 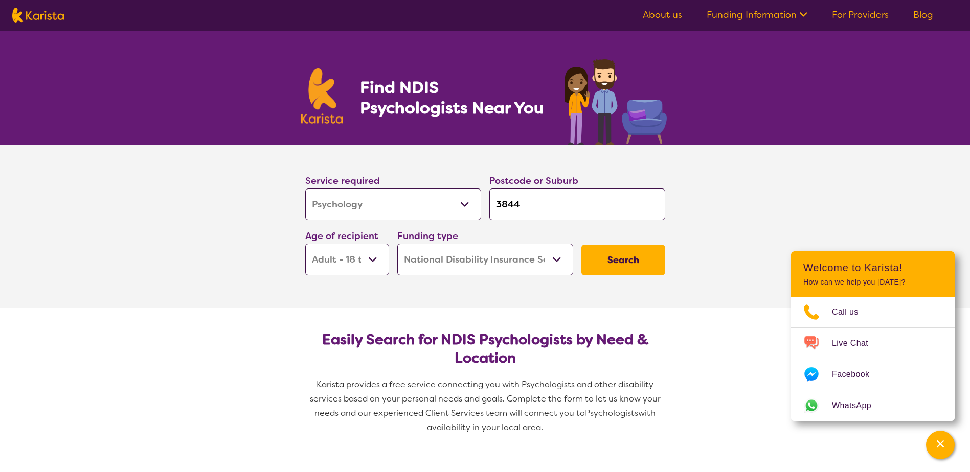 I want to click on span: Psychologists, so click(x=612, y=413).